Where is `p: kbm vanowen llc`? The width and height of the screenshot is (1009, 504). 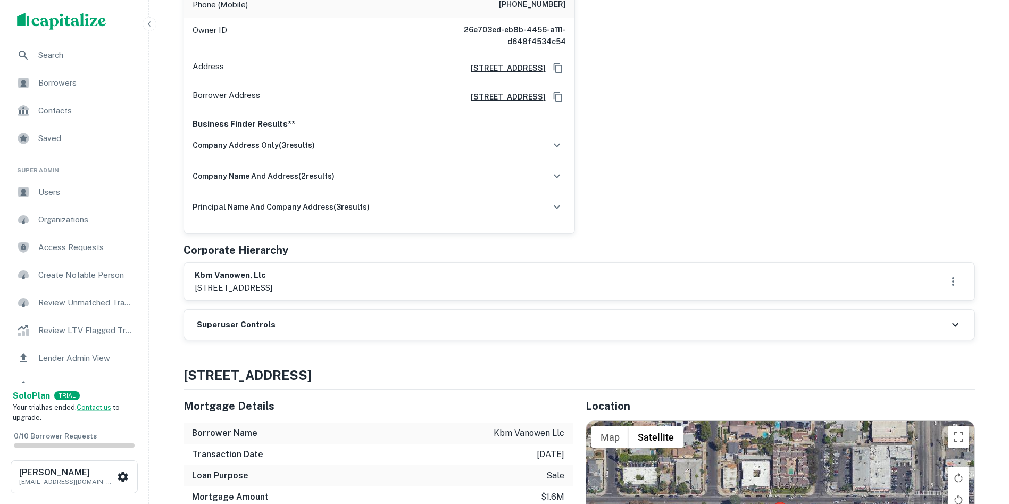
p: kbm vanowen llc is located at coordinates (528, 433).